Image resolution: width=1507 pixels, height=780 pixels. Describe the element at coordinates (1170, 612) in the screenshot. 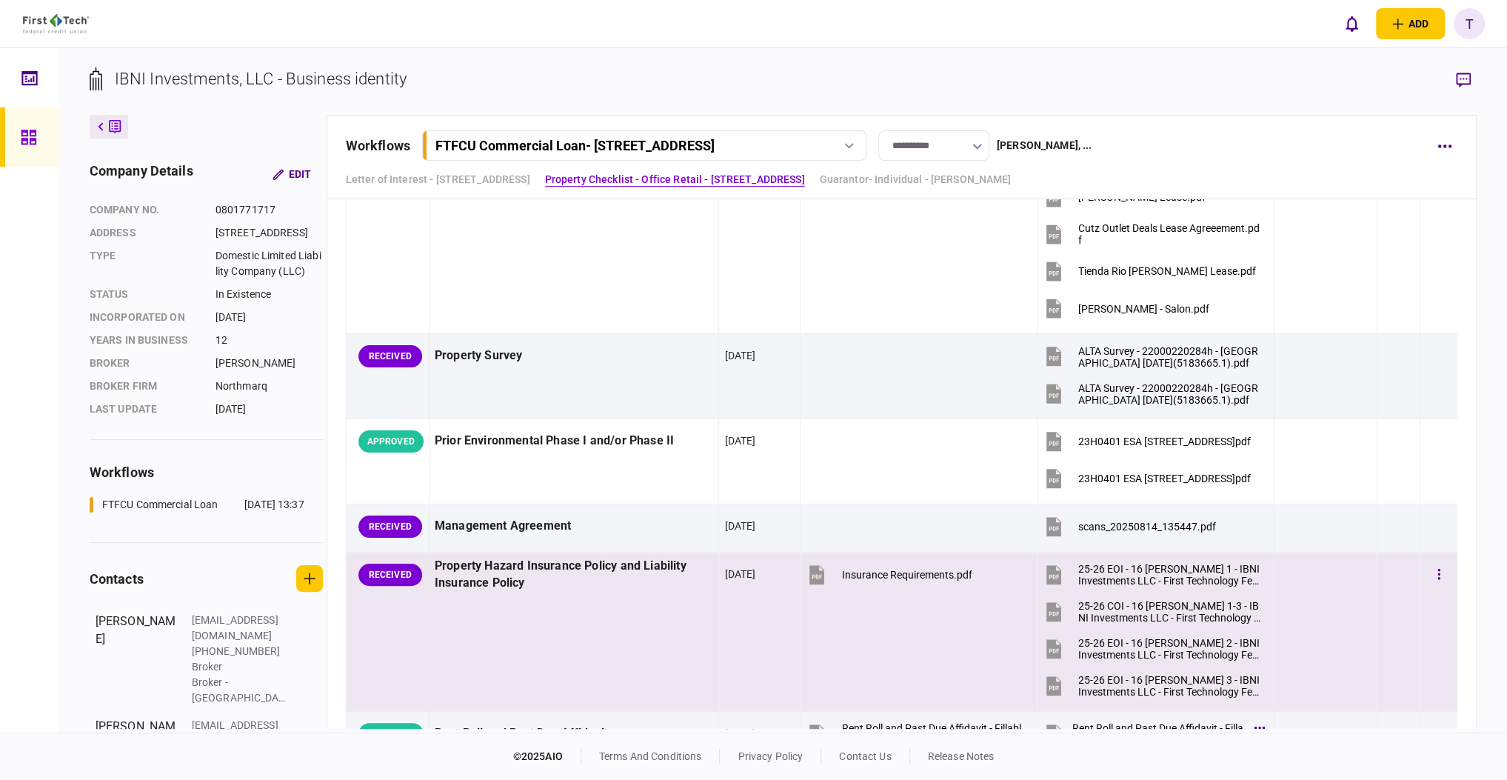

I see `div: 25-26 COI - 16 Uvalde Rd Bldg 1-3 - IBNI Investments LLC - First Technology Federal Credit Union,...` at that location.